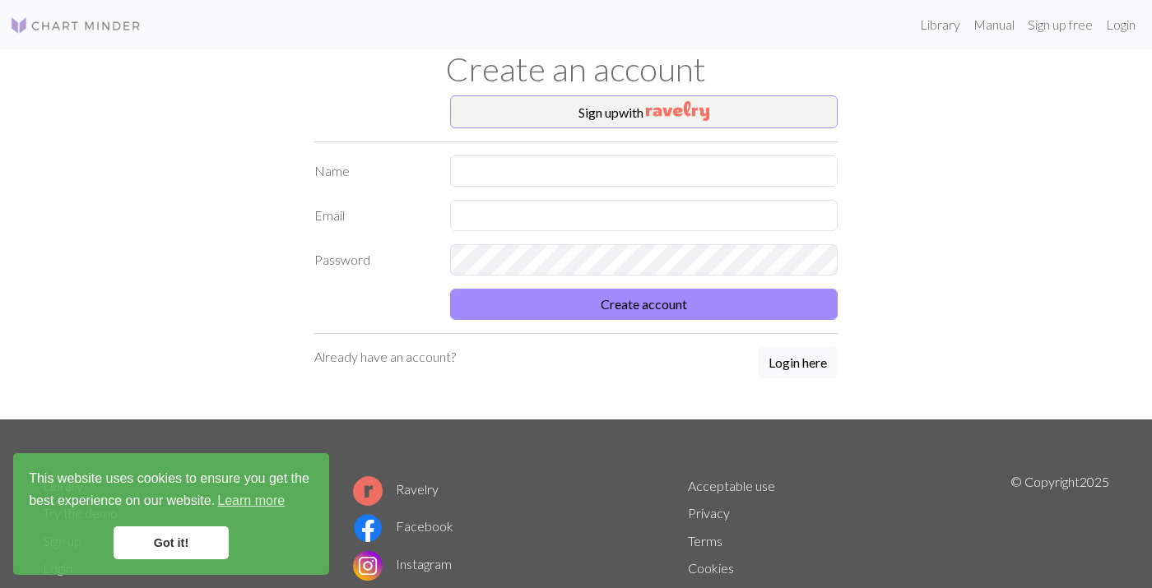 Image resolution: width=1152 pixels, height=588 pixels. I want to click on a: Login here, so click(797, 364).